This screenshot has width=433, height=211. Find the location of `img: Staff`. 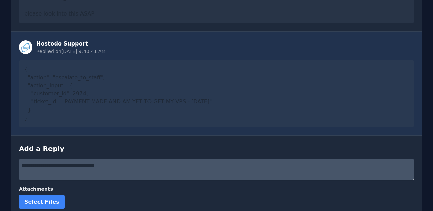

img: Staff is located at coordinates (26, 47).